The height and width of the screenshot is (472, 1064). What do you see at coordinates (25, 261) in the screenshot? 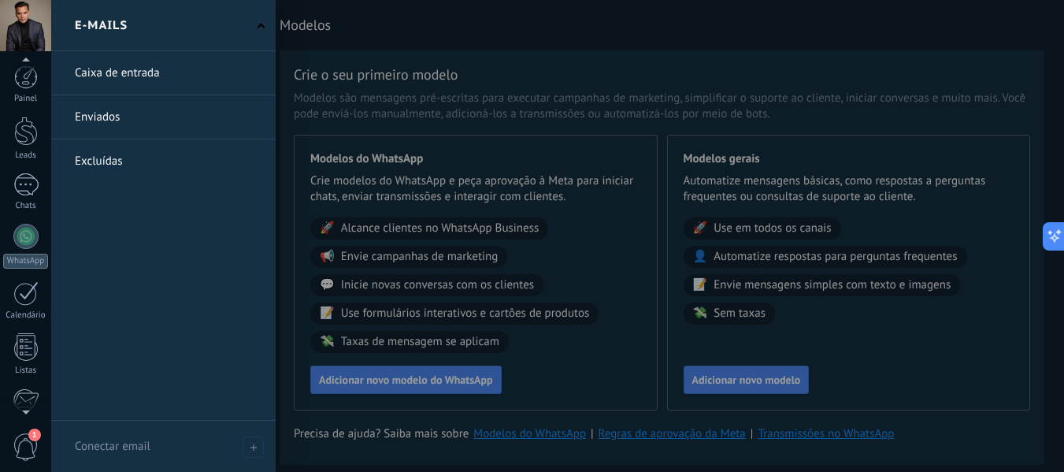
I see `div: WhatsApp` at bounding box center [25, 261].